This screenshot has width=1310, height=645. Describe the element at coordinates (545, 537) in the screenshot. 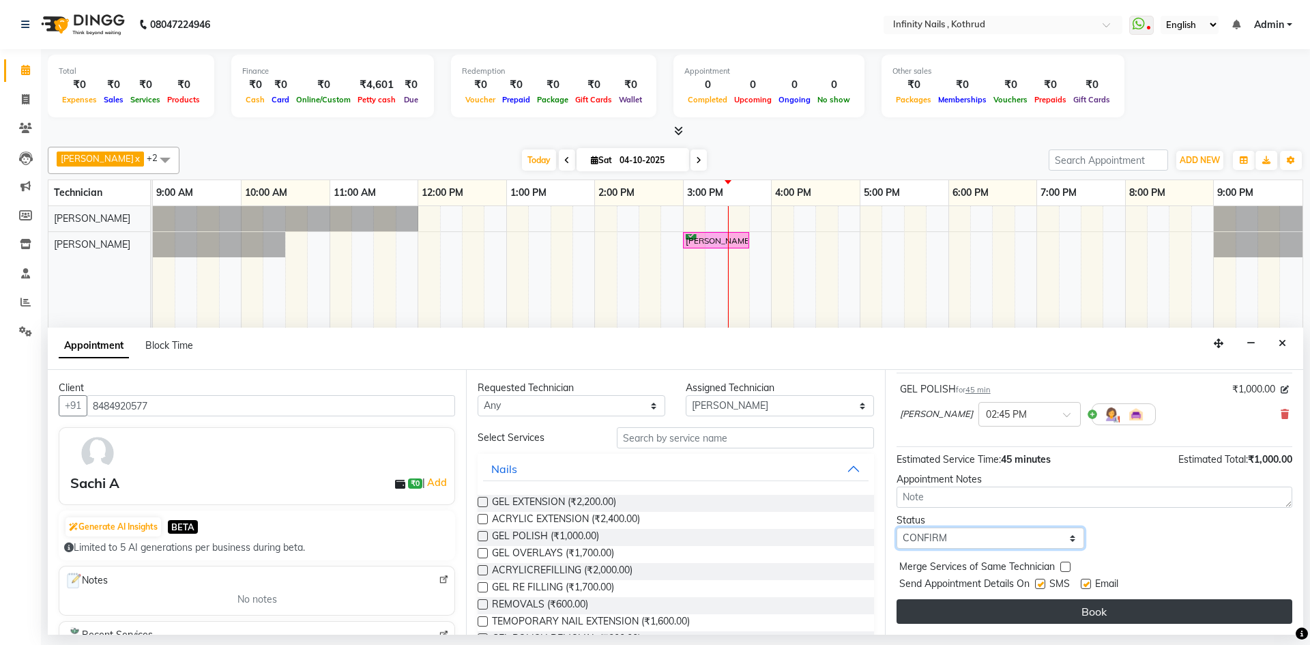

I see `span: GEL POLISH (₹1,000.00)` at that location.